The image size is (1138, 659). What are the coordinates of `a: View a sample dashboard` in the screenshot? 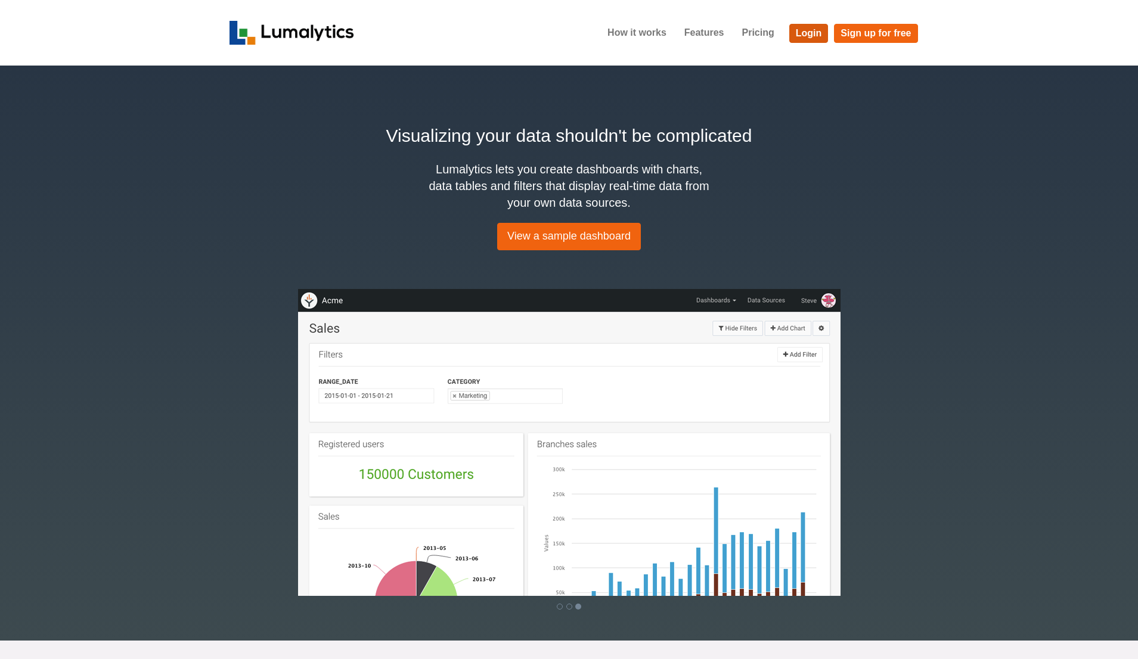 It's located at (569, 237).